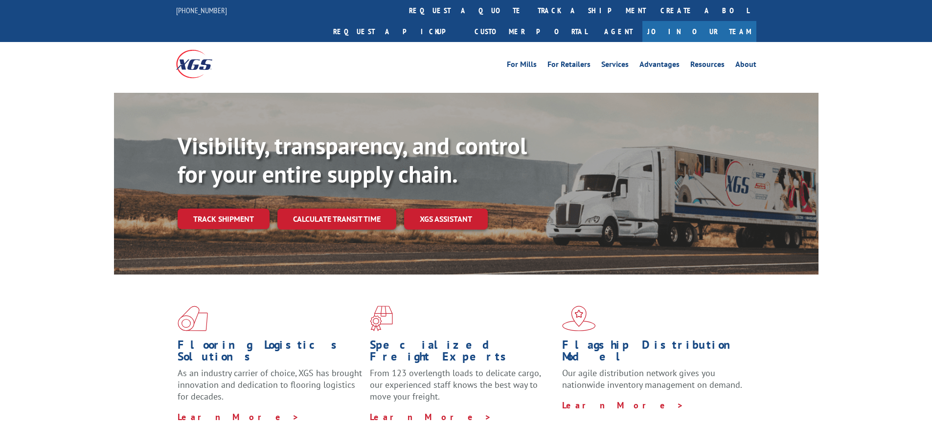 Image resolution: width=932 pixels, height=445 pixels. I want to click on a: About, so click(745, 66).